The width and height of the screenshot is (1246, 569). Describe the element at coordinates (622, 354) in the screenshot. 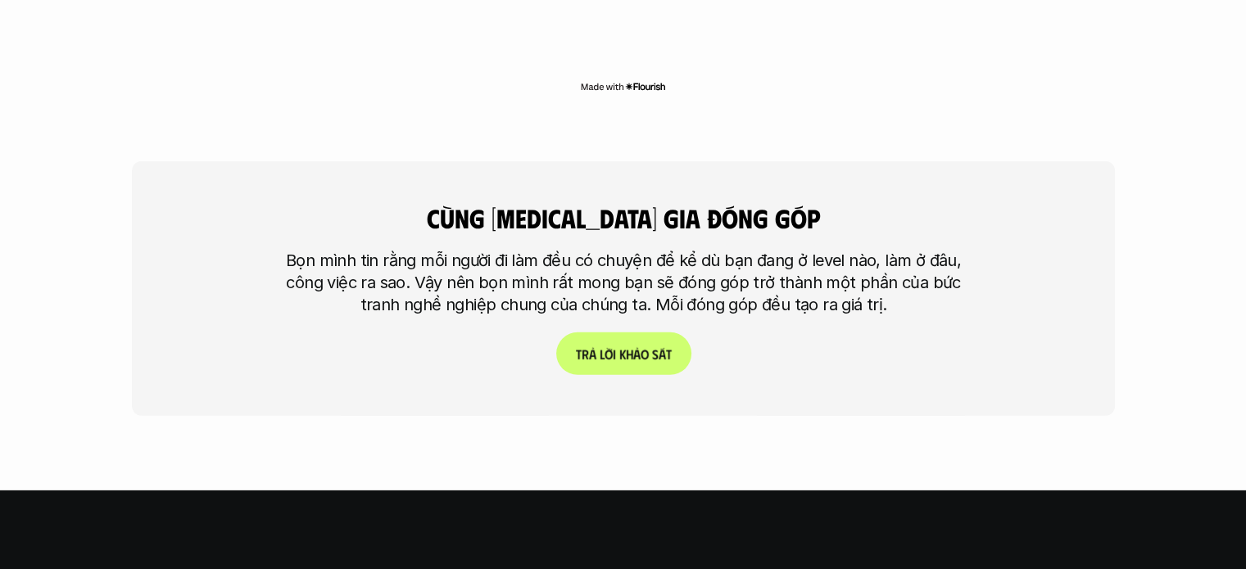

I see `span: k` at that location.